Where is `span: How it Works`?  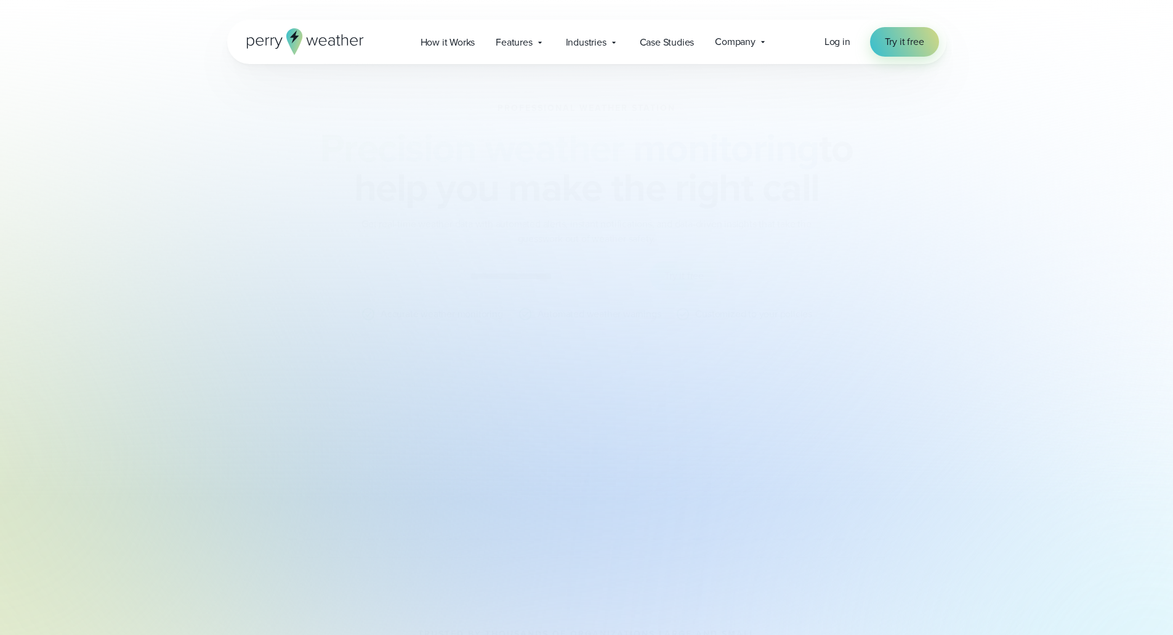 span: How it Works is located at coordinates (448, 42).